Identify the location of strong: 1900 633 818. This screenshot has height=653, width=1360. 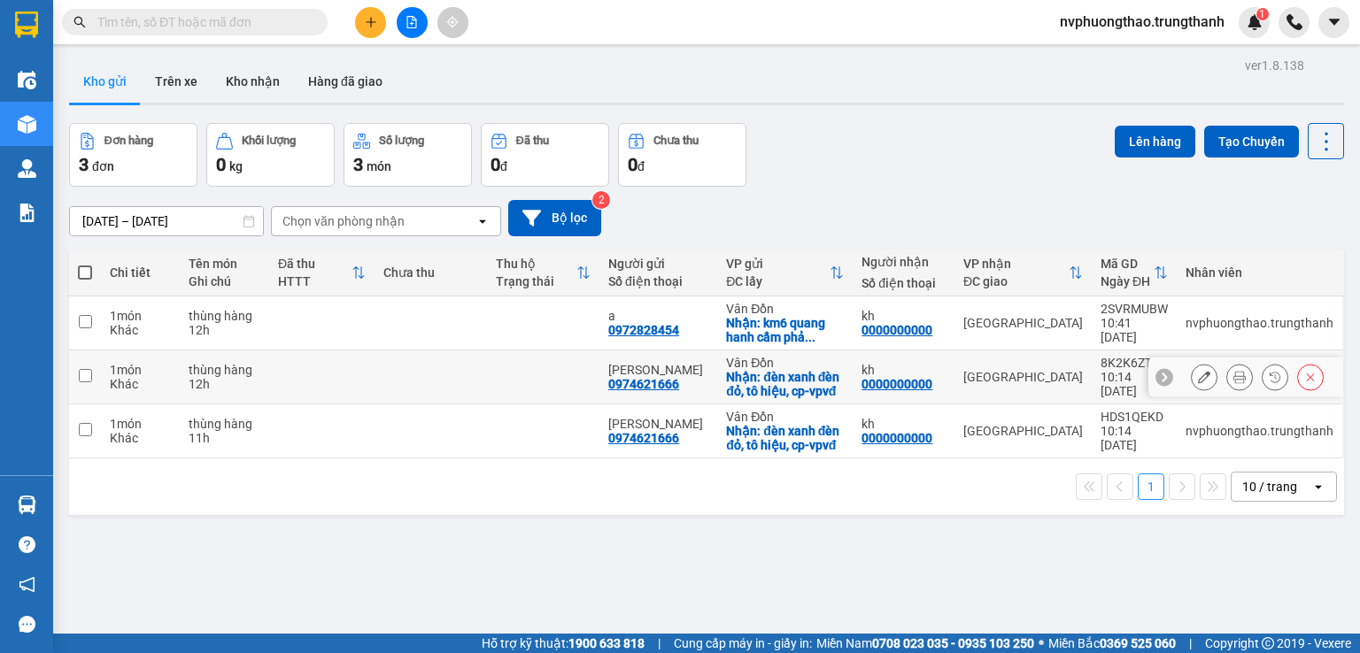
(607, 644).